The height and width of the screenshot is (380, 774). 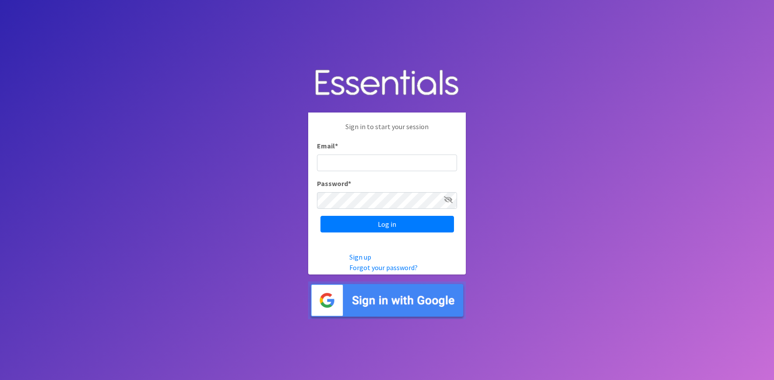 What do you see at coordinates (328, 146) in the screenshot?
I see `label: Email` at bounding box center [328, 146].